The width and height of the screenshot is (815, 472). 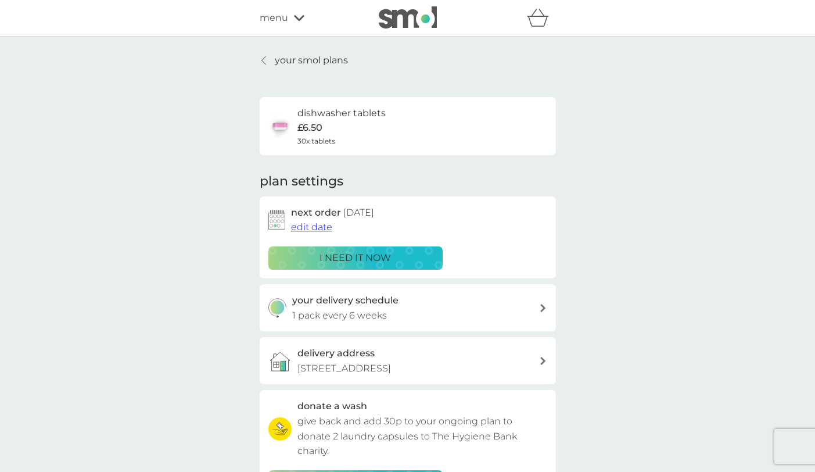 What do you see at coordinates (342, 113) in the screenshot?
I see `h6: dishwasher tablets` at bounding box center [342, 113].